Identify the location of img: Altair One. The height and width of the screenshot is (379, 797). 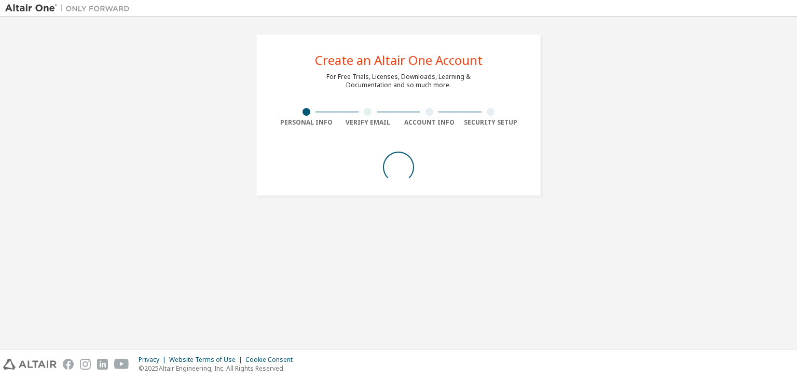
(70, 8).